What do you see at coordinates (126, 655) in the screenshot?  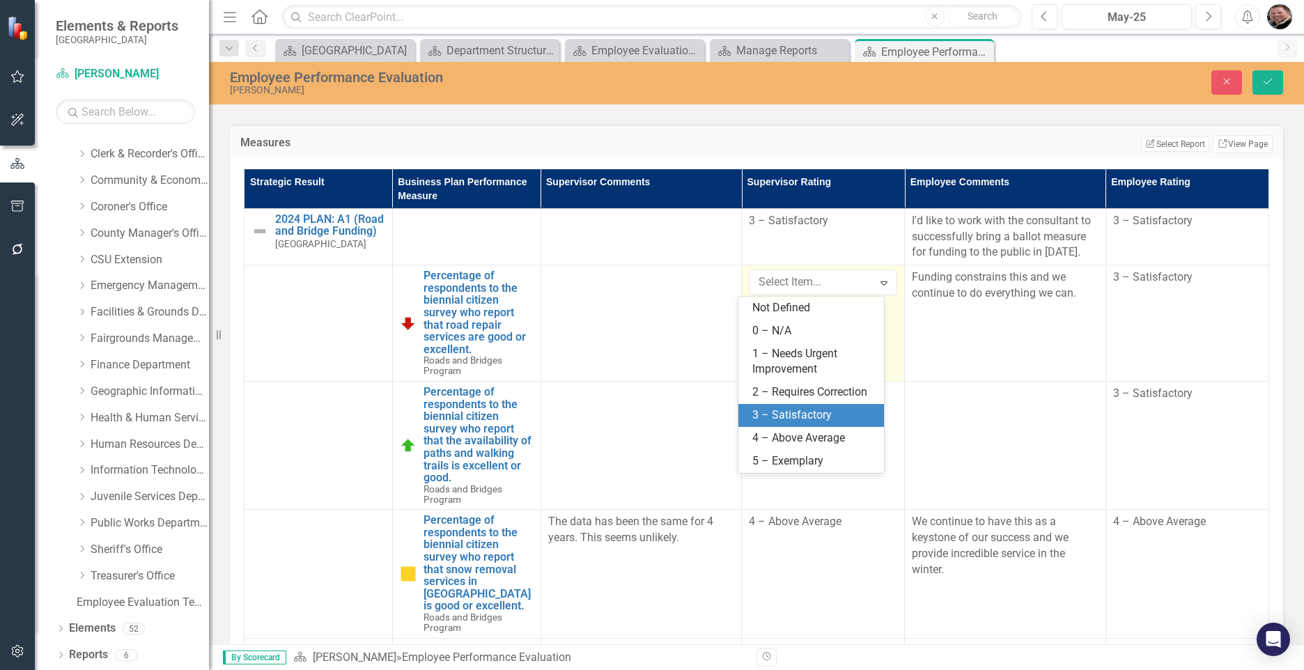 I see `div: 6` at bounding box center [126, 655].